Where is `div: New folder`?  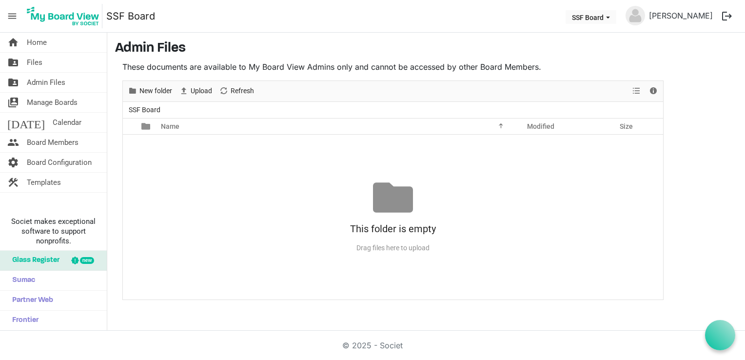 div: New folder is located at coordinates (150, 91).